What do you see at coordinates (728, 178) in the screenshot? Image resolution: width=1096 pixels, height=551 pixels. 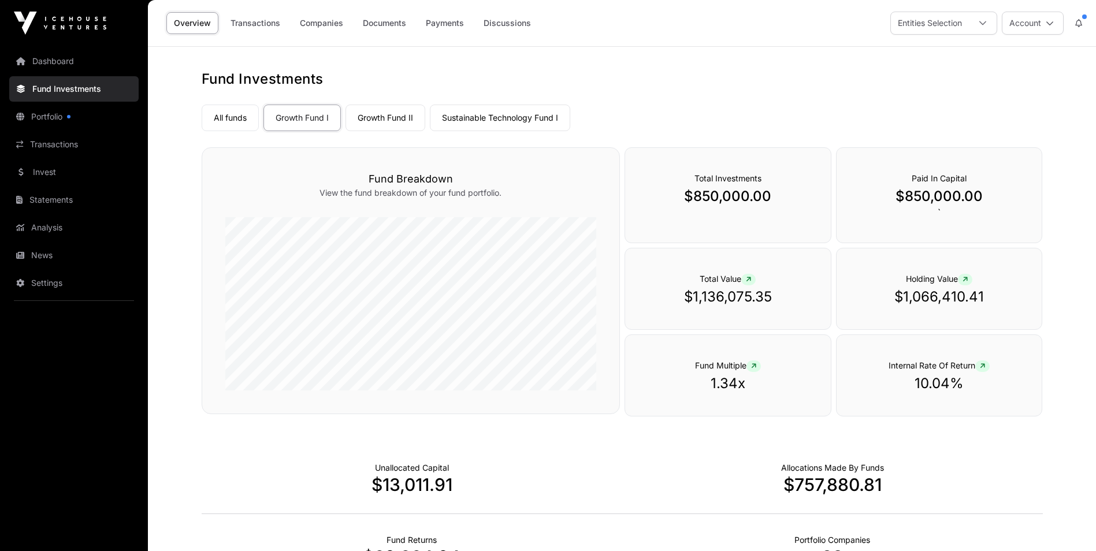 I see `span: Total Investments` at bounding box center [728, 178].